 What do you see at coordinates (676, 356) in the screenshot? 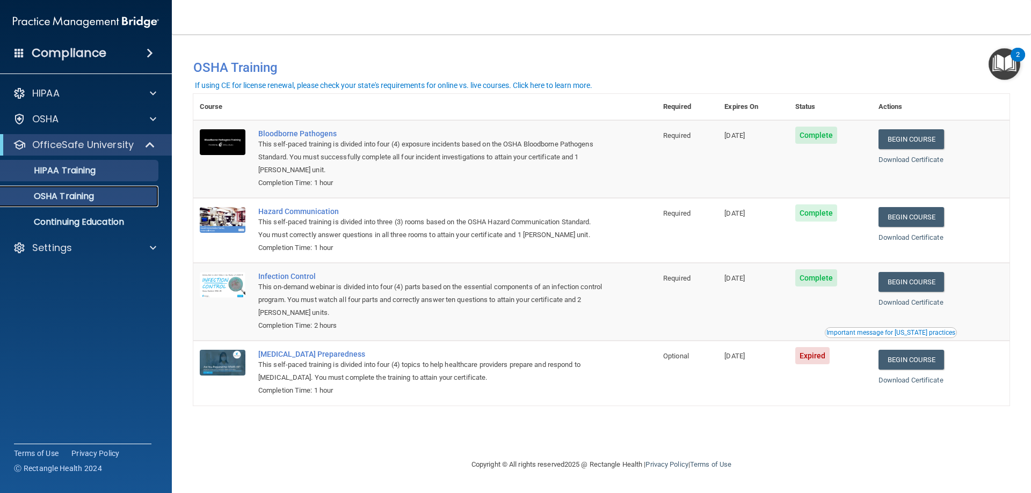
I see `span: Optional` at bounding box center [676, 356].